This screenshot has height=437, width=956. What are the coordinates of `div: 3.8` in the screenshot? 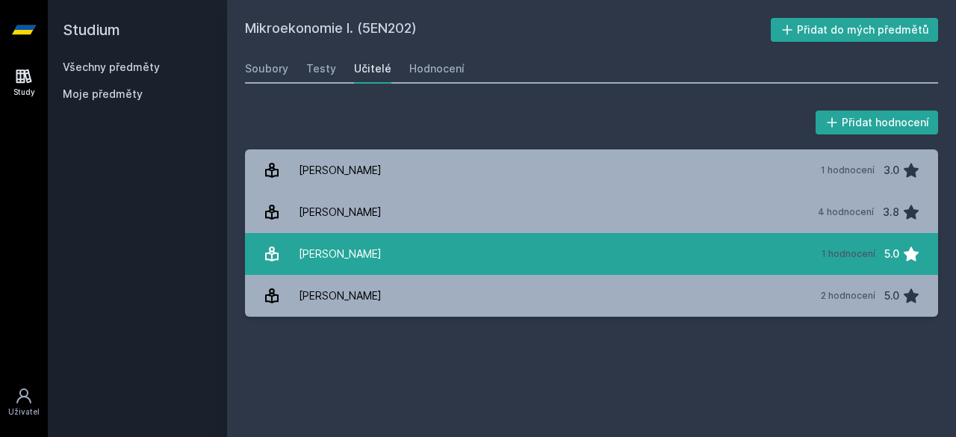 It's located at (891, 212).